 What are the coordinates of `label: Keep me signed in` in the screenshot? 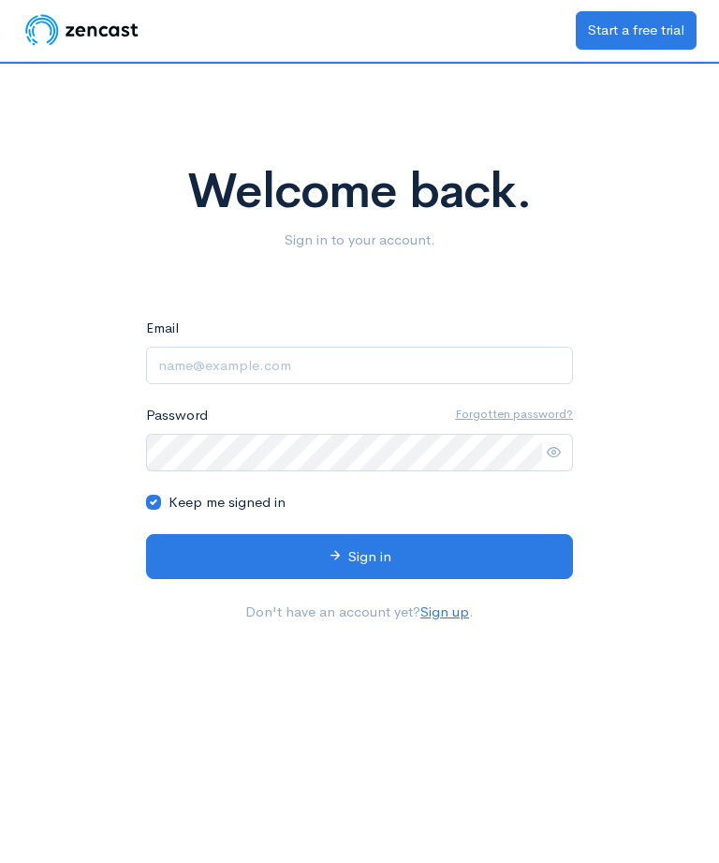 It's located at (227, 502).